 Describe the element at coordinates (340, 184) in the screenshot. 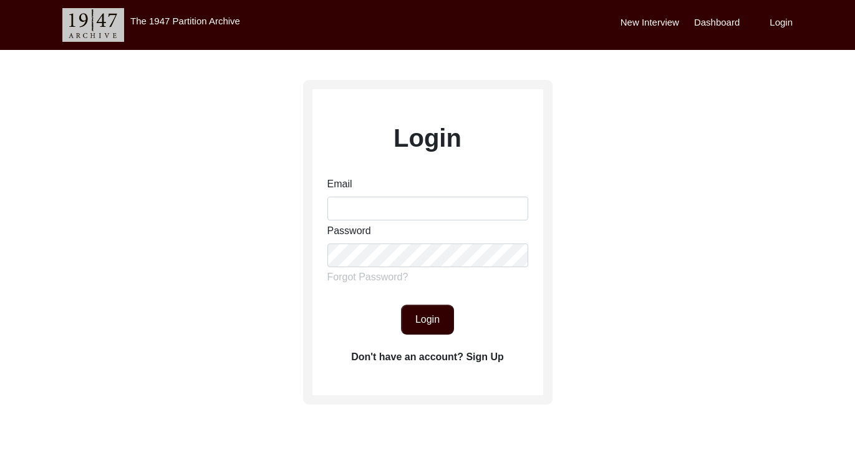

I see `label: Email` at that location.